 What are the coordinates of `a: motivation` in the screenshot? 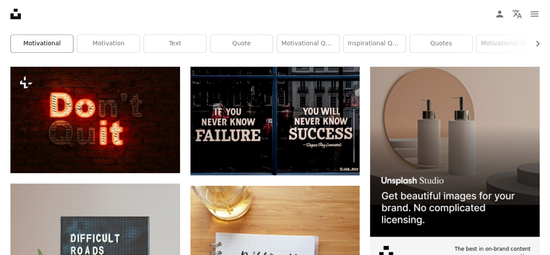 It's located at (108, 44).